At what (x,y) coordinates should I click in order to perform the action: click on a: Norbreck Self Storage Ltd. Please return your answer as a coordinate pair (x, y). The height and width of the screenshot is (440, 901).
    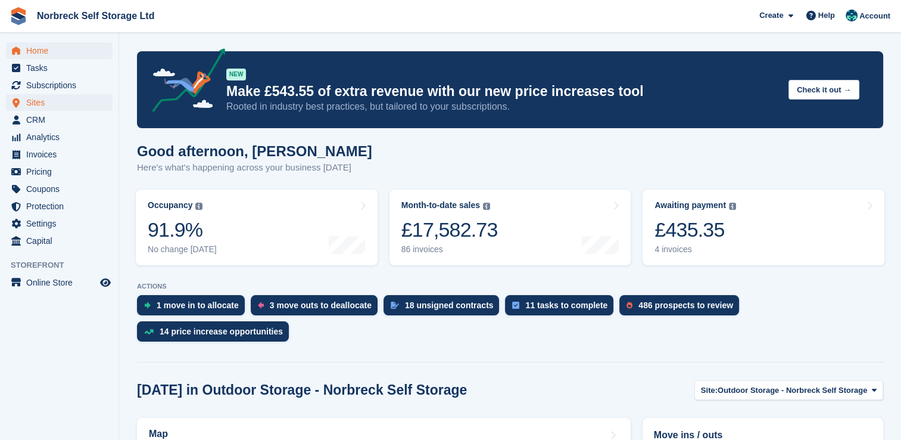
    Looking at the image, I should click on (95, 15).